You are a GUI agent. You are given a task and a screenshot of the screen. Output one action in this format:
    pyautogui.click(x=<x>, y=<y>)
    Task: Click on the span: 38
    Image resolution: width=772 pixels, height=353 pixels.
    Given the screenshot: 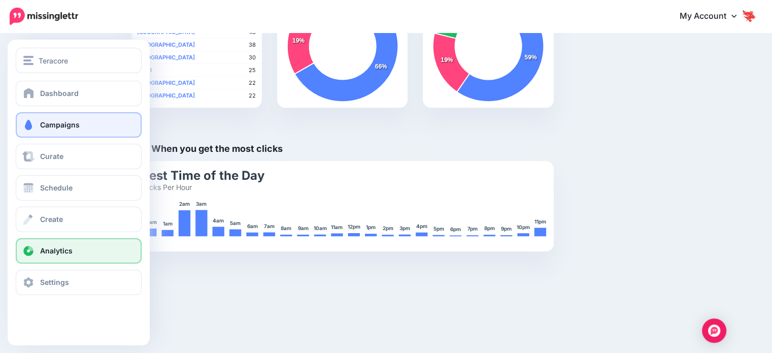 What is the action you would take?
    pyautogui.click(x=252, y=45)
    